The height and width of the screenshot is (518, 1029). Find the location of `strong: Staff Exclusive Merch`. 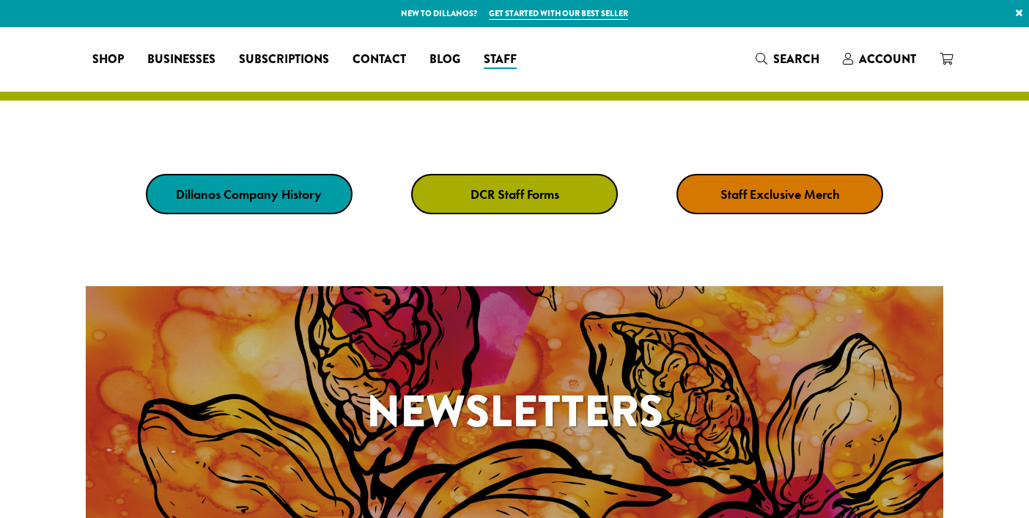

strong: Staff Exclusive Merch is located at coordinates (780, 194).